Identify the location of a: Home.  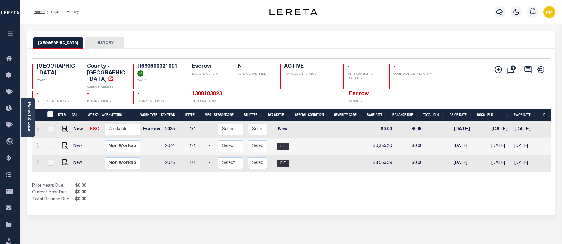
(39, 12).